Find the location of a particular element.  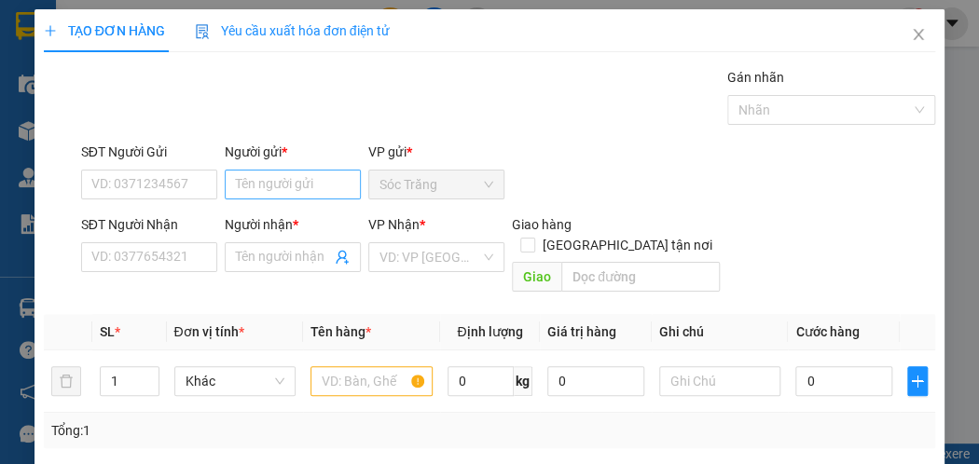

span: Yêu cầu xuất hóa đơn điện tử is located at coordinates (292, 31).